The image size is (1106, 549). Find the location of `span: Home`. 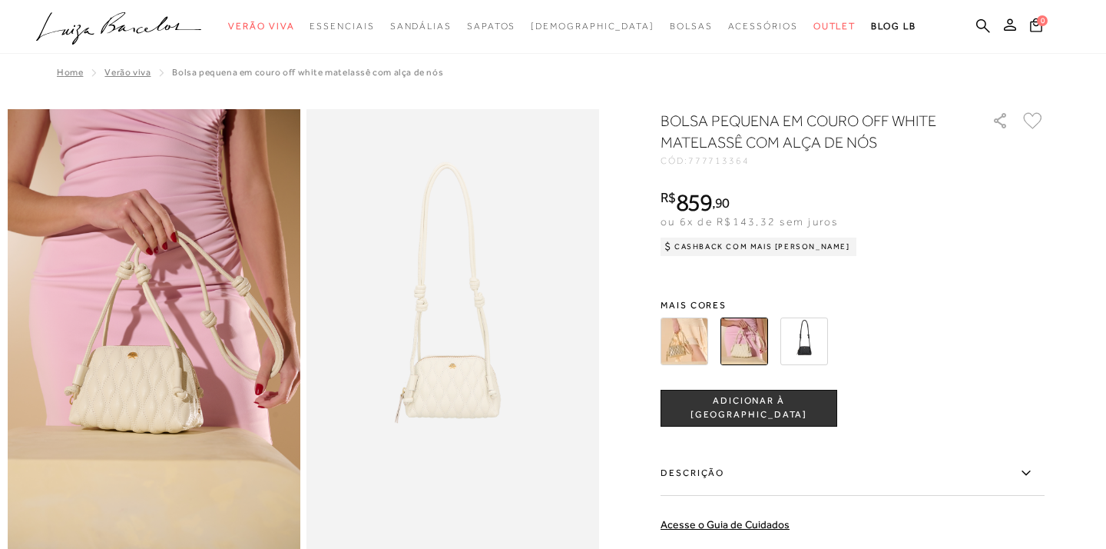

span: Home is located at coordinates (70, 72).